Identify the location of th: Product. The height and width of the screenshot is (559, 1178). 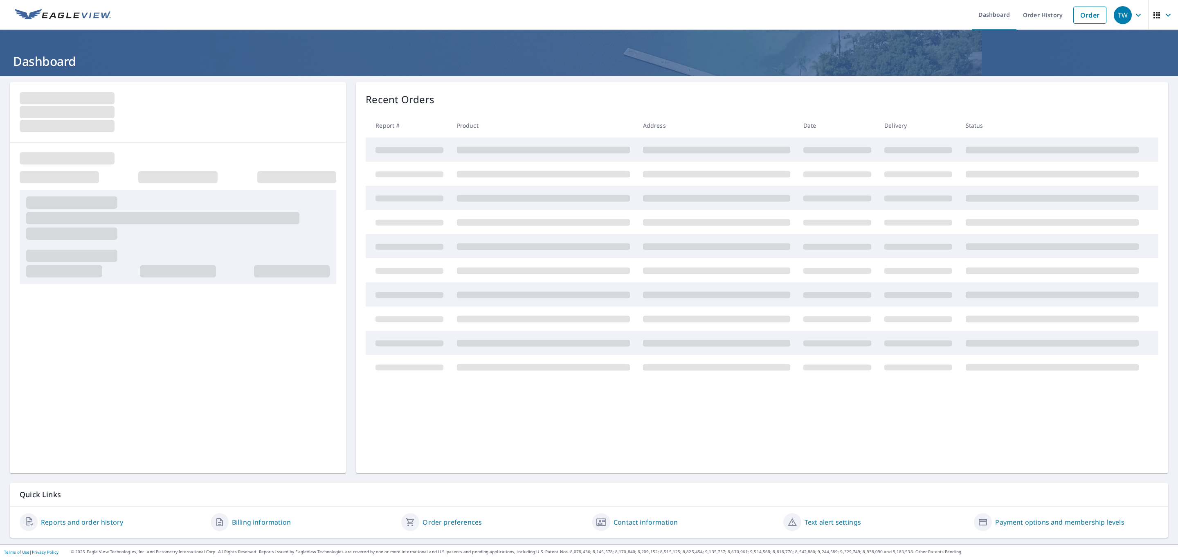
(543, 125).